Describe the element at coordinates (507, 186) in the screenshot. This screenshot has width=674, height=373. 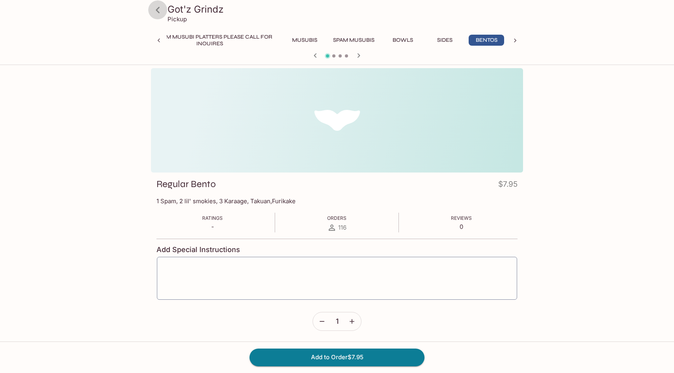
I see `h4: $7.95` at that location.